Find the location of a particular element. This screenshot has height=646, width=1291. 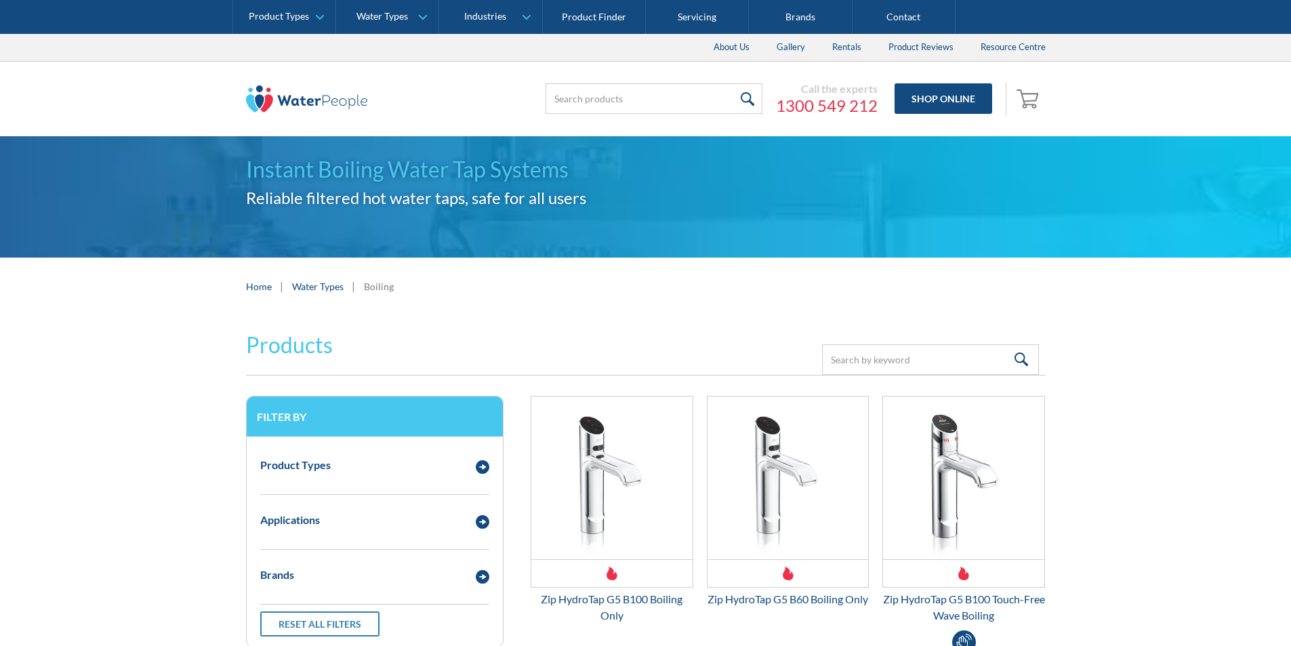

h3: Filter by is located at coordinates (375, 416).